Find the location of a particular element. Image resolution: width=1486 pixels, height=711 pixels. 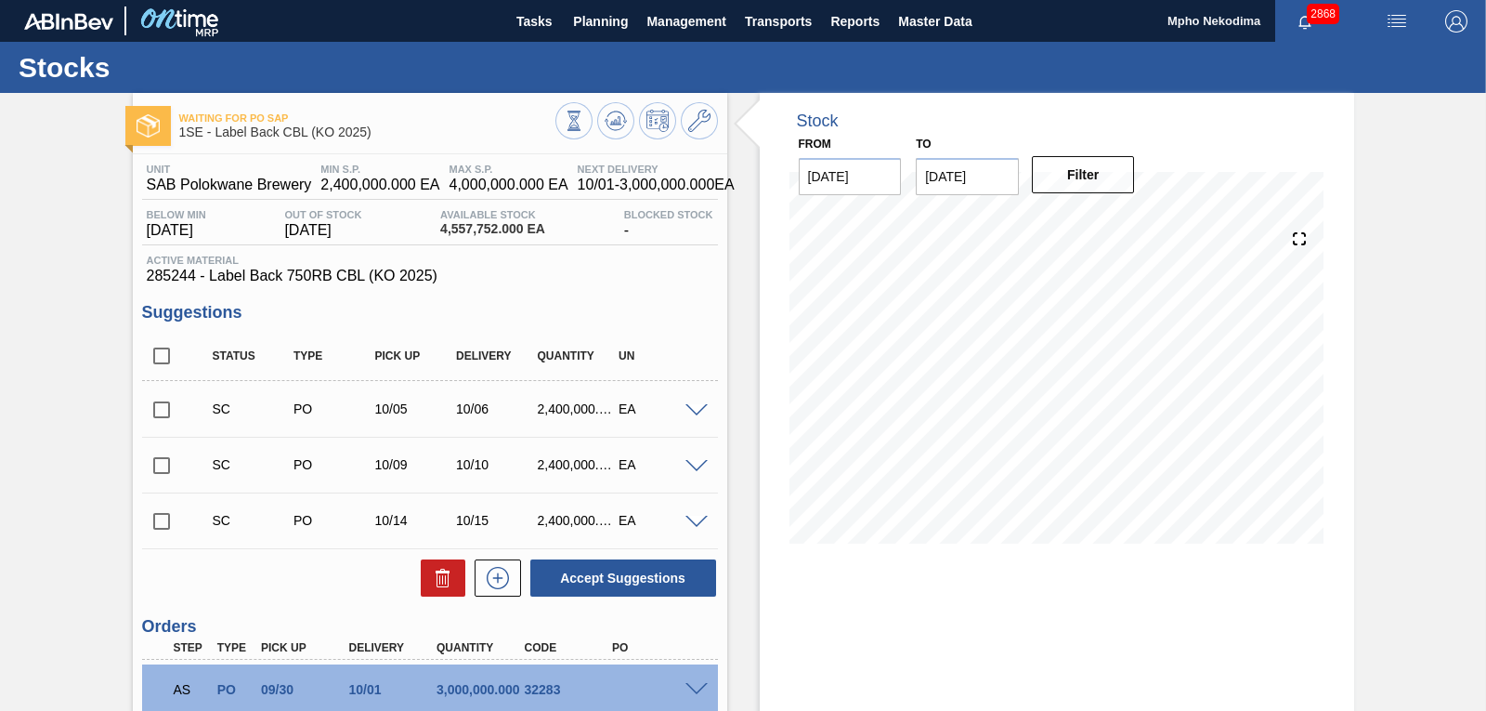

button: Notifications is located at coordinates (1305, 21).